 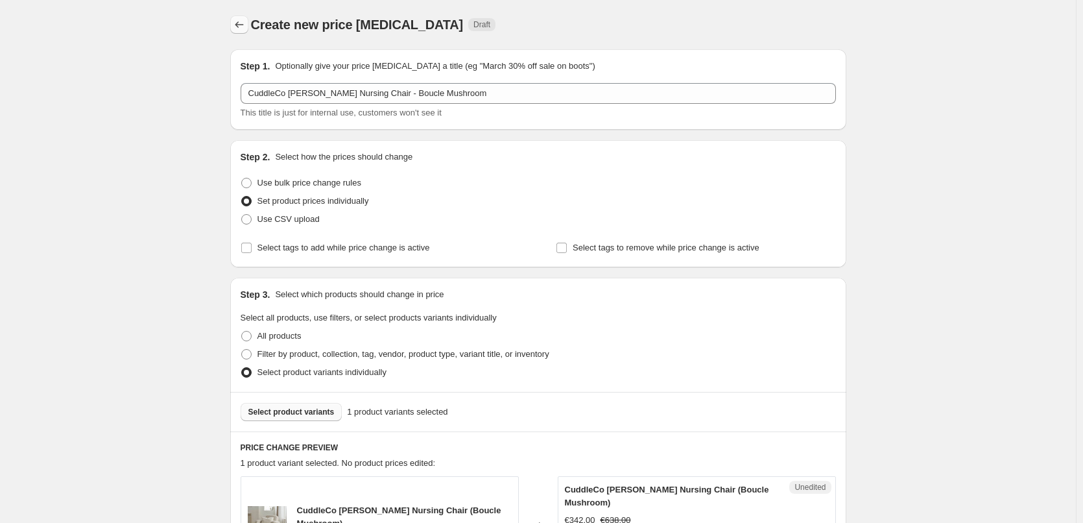 I want to click on span: Select tags to remove while price change is active, so click(x=666, y=247).